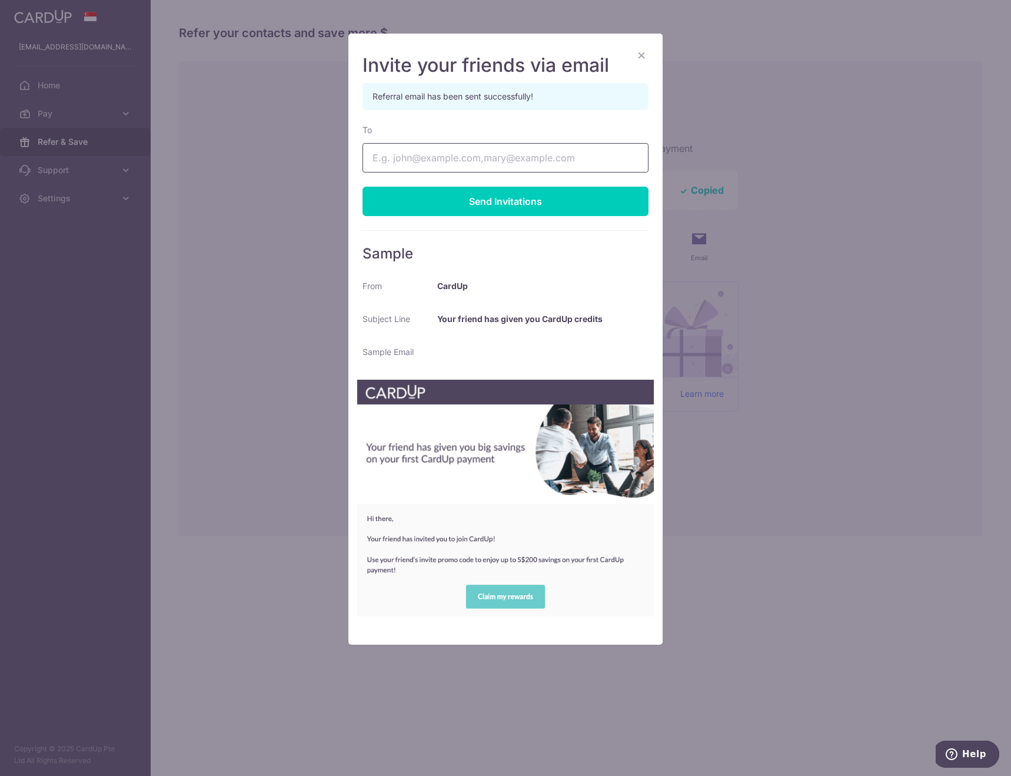 This screenshot has height=776, width=1011. I want to click on div: Referral email has been sent successfully!, so click(505, 96).